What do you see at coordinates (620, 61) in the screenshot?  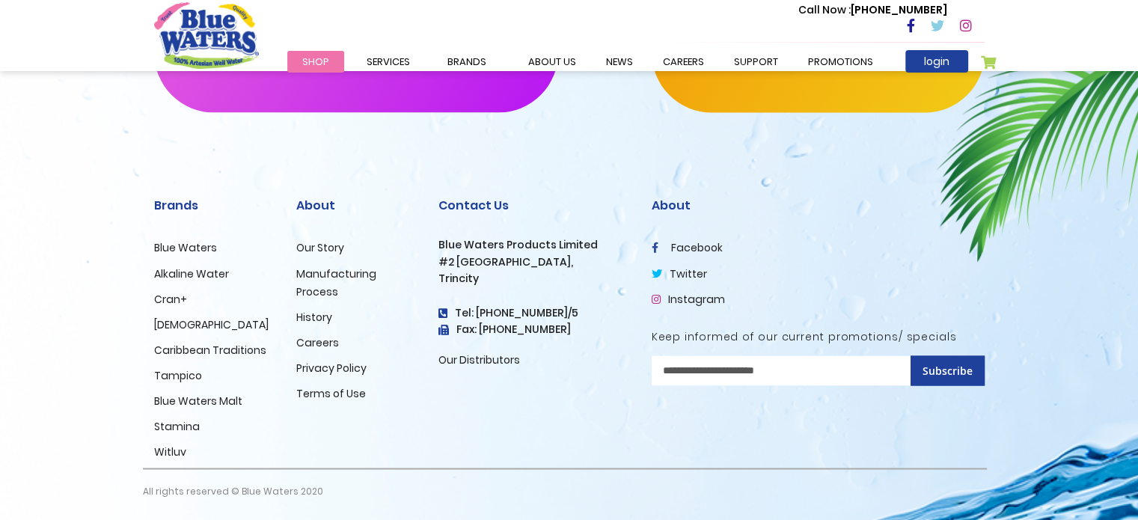 I see `a: News` at bounding box center [620, 61].